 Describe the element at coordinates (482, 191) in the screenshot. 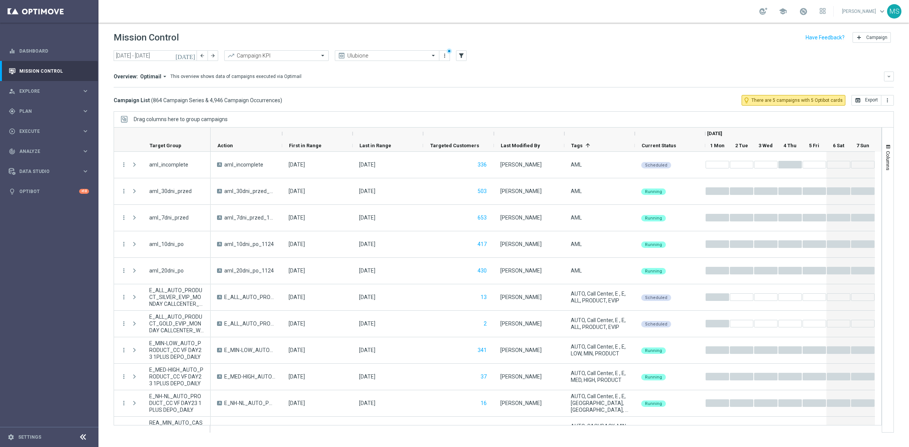

I see `button: 503` at that location.